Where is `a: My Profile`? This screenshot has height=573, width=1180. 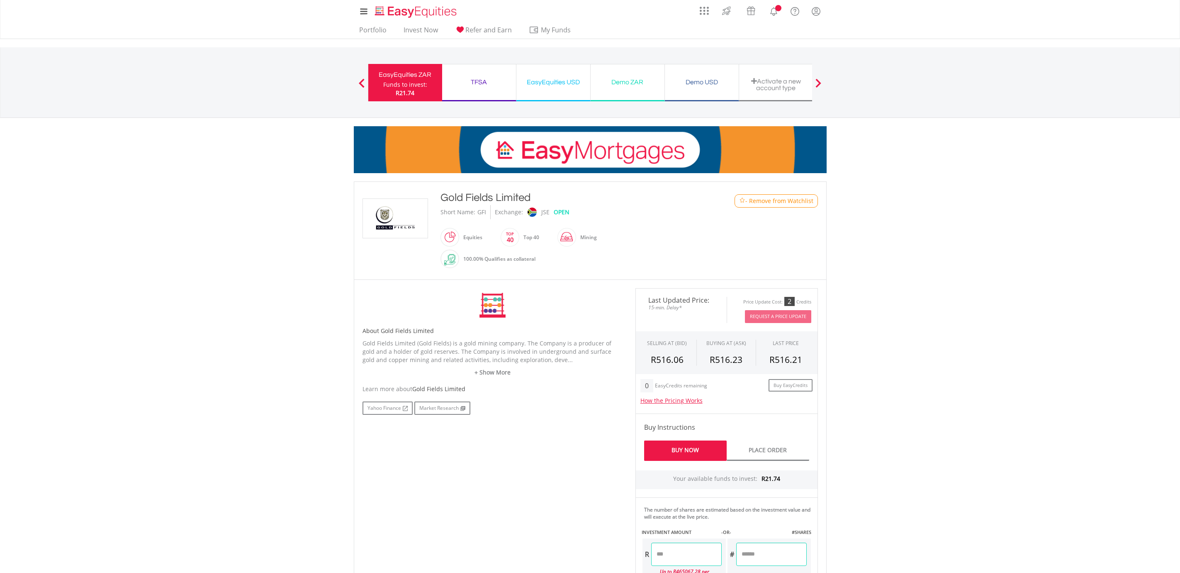
a: My Profile is located at coordinates (816, 11).